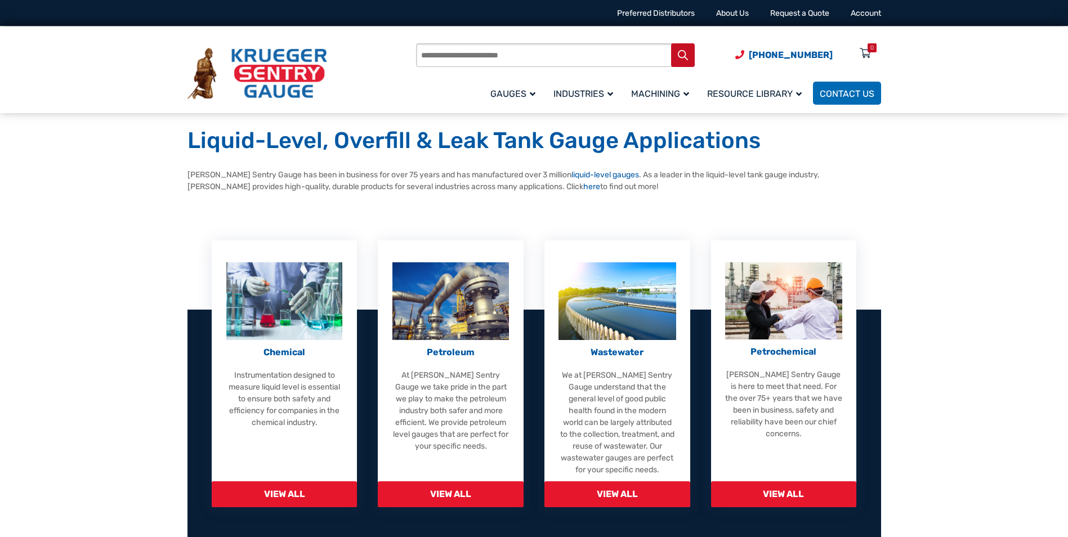 The height and width of the screenshot is (537, 1068). Describe the element at coordinates (662, 93) in the screenshot. I see `a: Machining` at that location.